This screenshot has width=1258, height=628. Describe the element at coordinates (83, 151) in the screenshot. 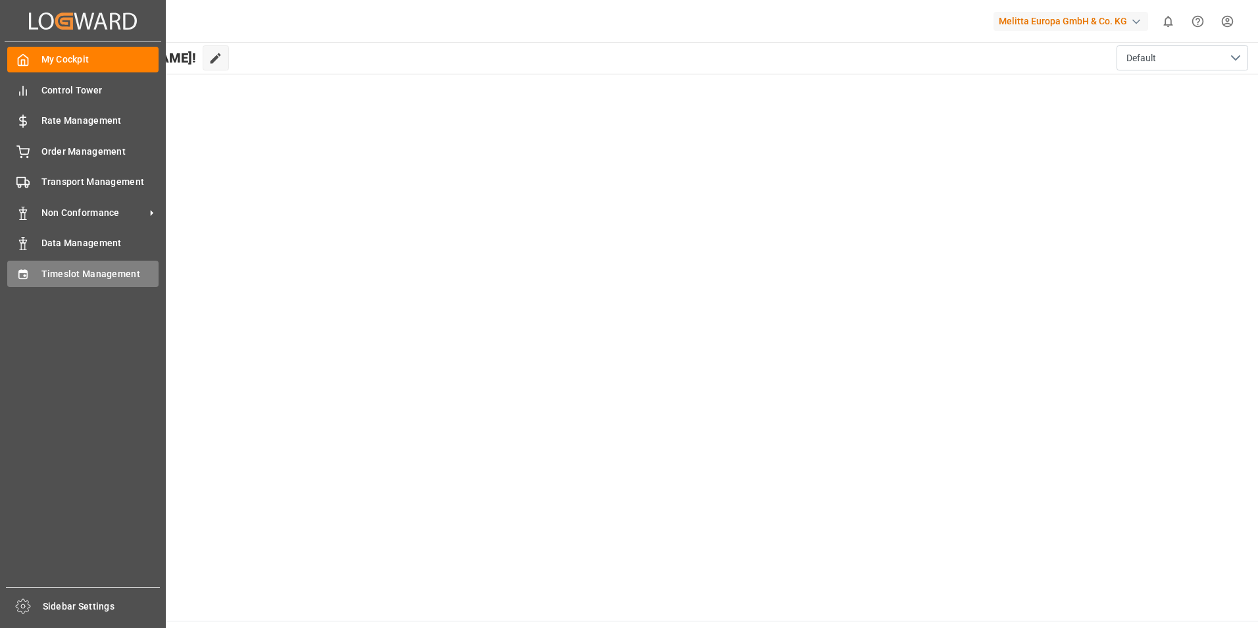

I see `a: Order Management` at that location.